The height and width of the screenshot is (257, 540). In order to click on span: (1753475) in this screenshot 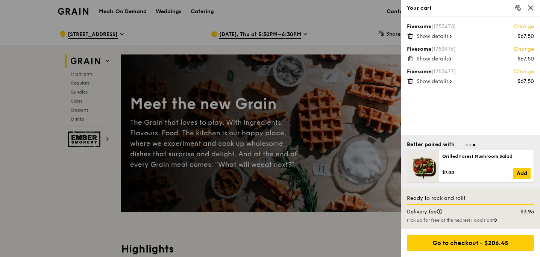, I will do `click(443, 26)`.